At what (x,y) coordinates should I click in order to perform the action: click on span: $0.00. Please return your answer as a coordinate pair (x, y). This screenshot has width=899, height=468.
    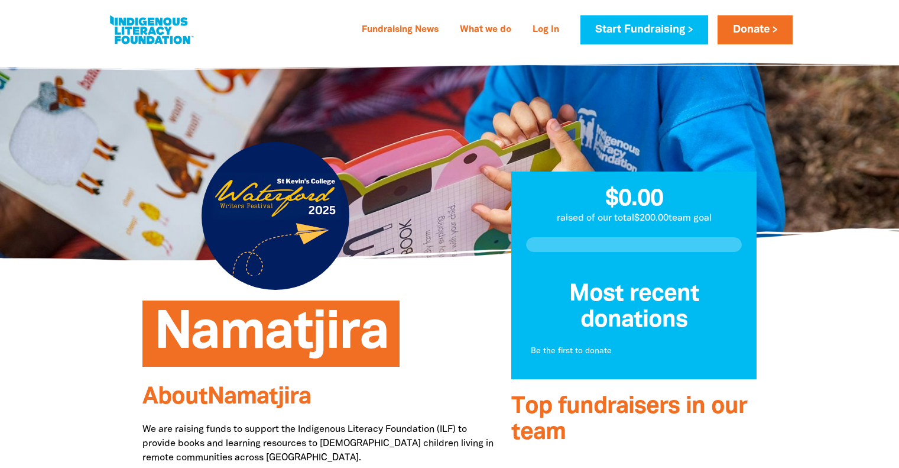
    Looking at the image, I should click on (634, 199).